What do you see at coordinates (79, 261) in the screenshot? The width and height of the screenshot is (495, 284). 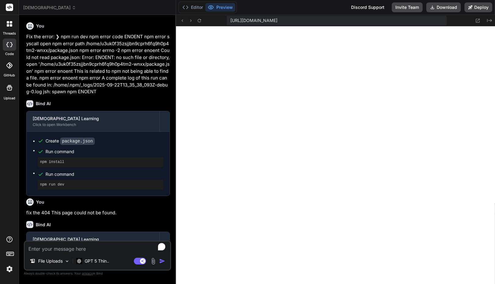 I see `img: GPT 5 Thinking High` at bounding box center [79, 261].